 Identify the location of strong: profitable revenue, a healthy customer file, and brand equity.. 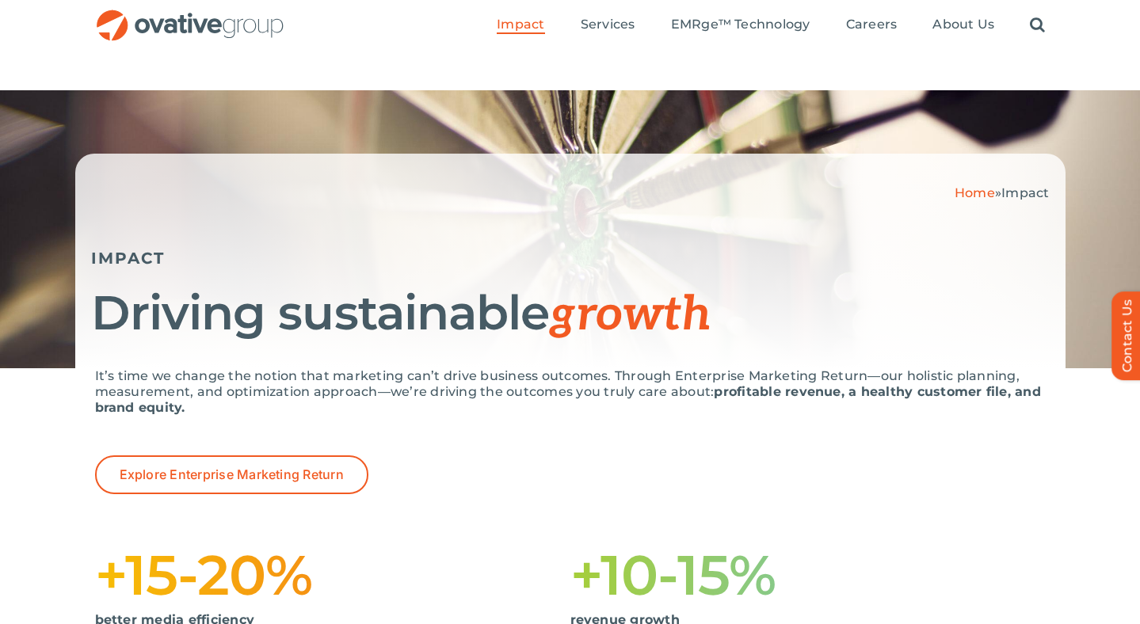
(568, 399).